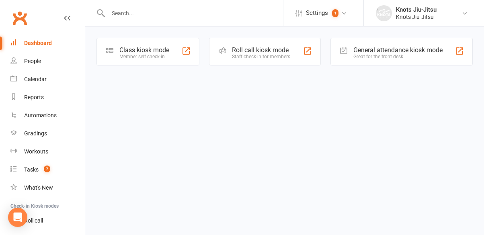  Describe the element at coordinates (18, 218) in the screenshot. I see `div: Open Intercom Messenger` at that location.